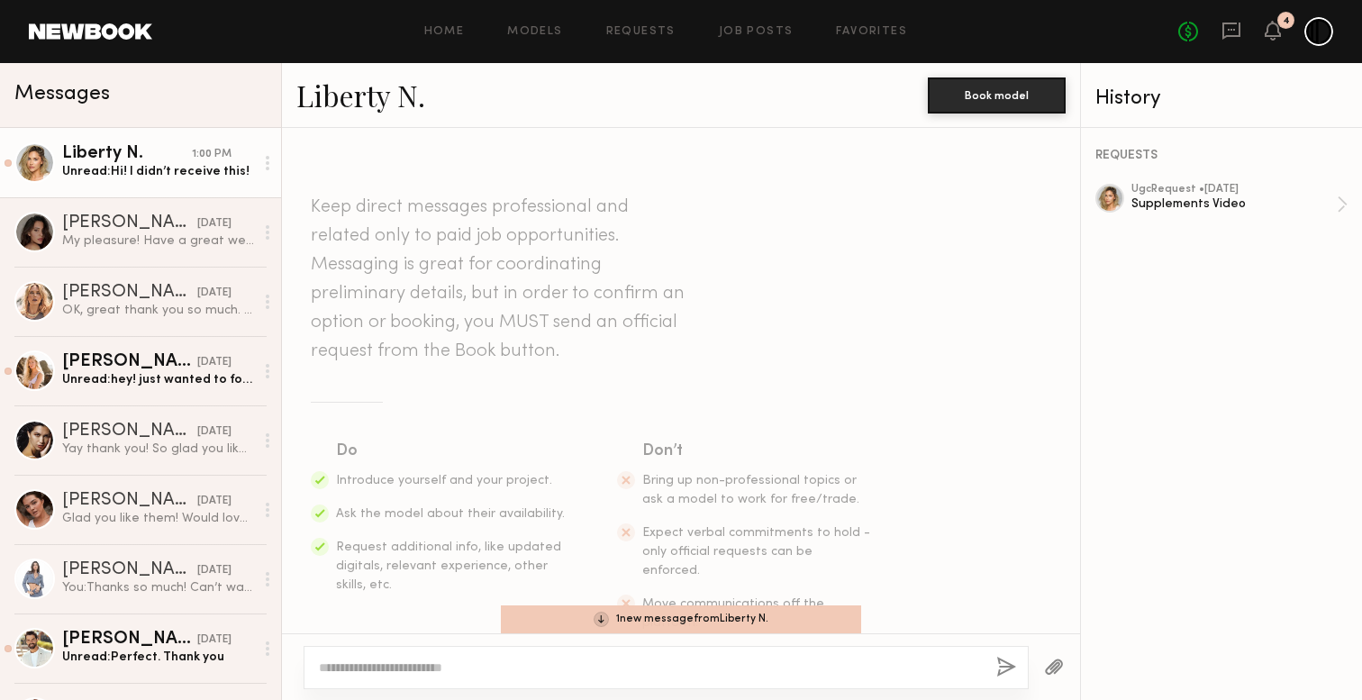 The image size is (1362, 700). What do you see at coordinates (158, 310) in the screenshot?
I see `div: OK, great thank you so much. I will put it to the reel (` at bounding box center [158, 310].